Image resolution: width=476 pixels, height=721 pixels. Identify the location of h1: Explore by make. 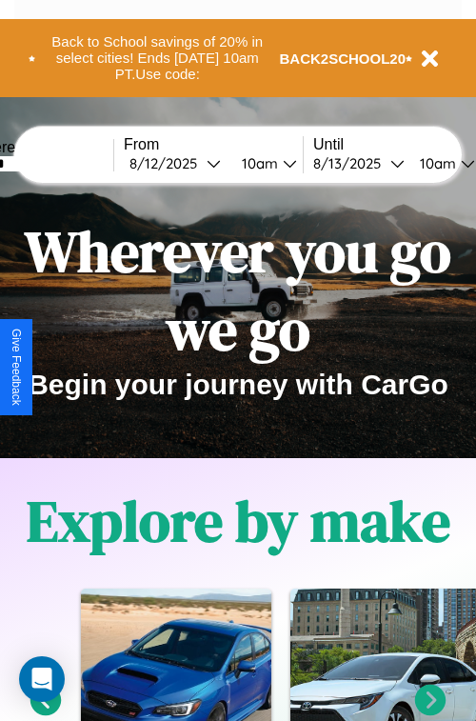
(238, 521).